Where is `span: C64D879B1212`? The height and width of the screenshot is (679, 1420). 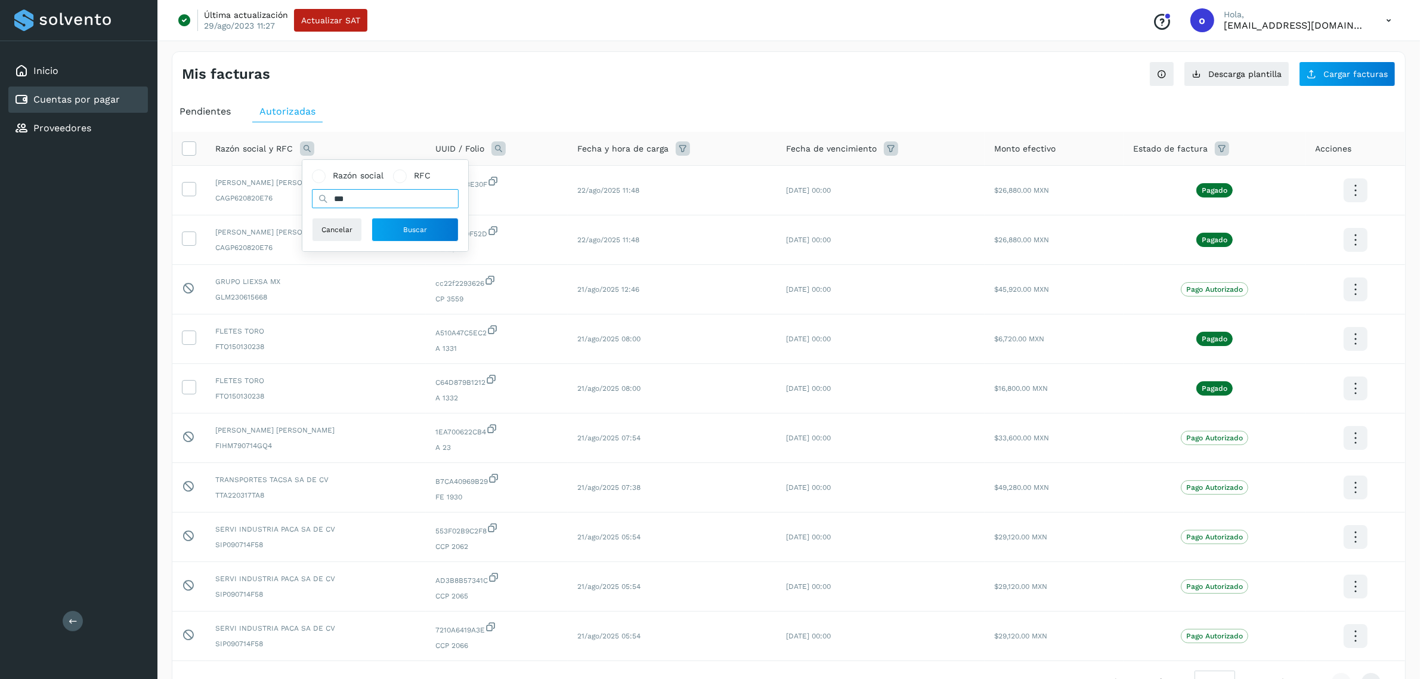 span: C64D879B1212 is located at coordinates (497, 380).